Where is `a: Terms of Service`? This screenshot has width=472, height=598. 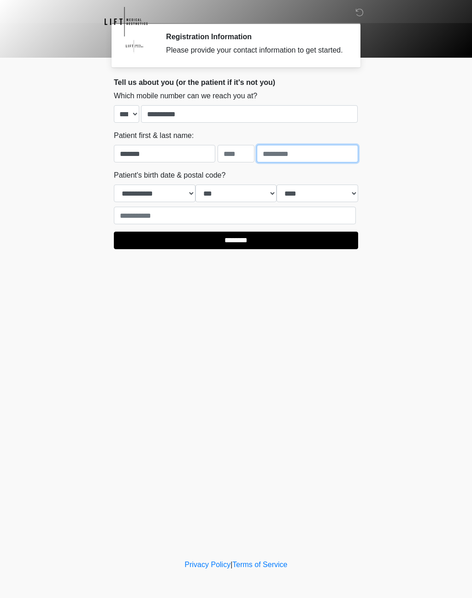
a: Terms of Service is located at coordinates (260, 564).